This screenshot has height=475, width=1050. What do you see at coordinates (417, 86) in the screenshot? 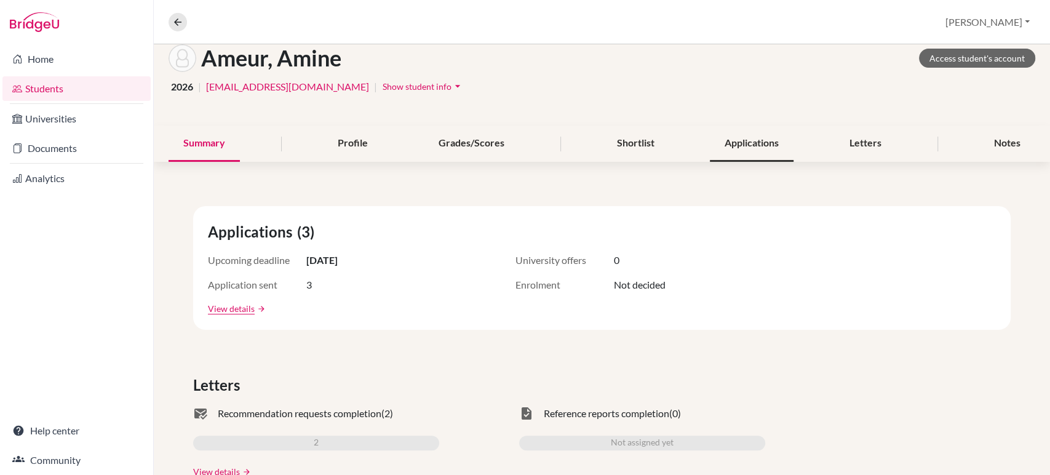
I see `span: Show student info` at bounding box center [417, 86].